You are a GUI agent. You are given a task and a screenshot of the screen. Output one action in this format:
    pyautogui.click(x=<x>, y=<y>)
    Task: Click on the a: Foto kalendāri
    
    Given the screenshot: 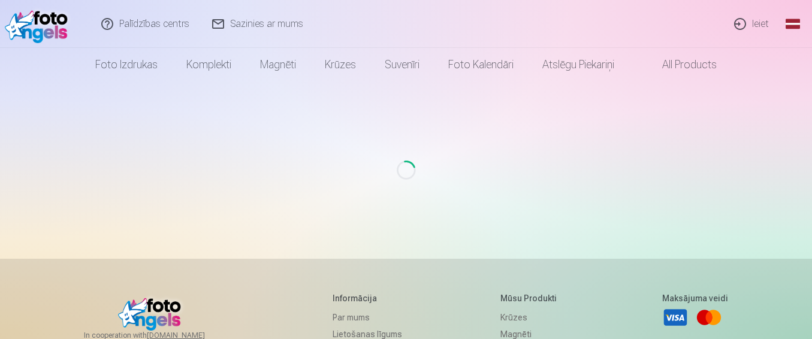 What is the action you would take?
    pyautogui.click(x=481, y=65)
    